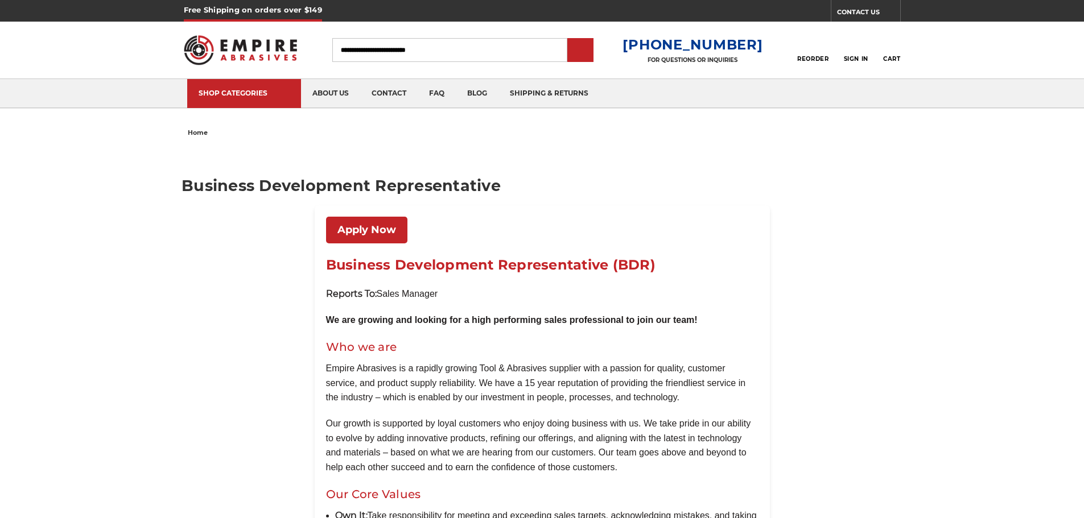 The width and height of the screenshot is (1084, 518). Describe the element at coordinates (542, 265) in the screenshot. I see `h1: Business Development Representative (BDR)` at that location.